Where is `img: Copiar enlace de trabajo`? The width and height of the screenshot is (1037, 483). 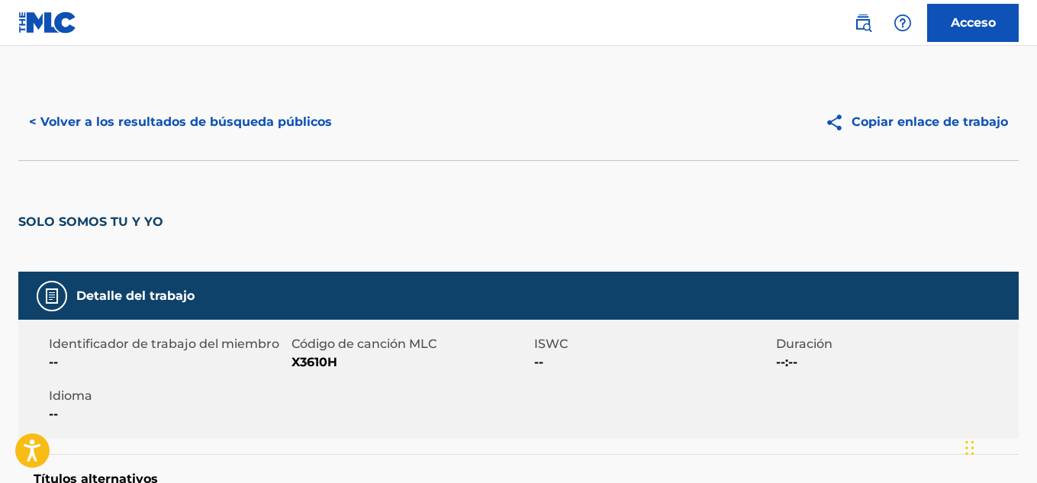
img: Copiar enlace de trabajo is located at coordinates (838, 122).